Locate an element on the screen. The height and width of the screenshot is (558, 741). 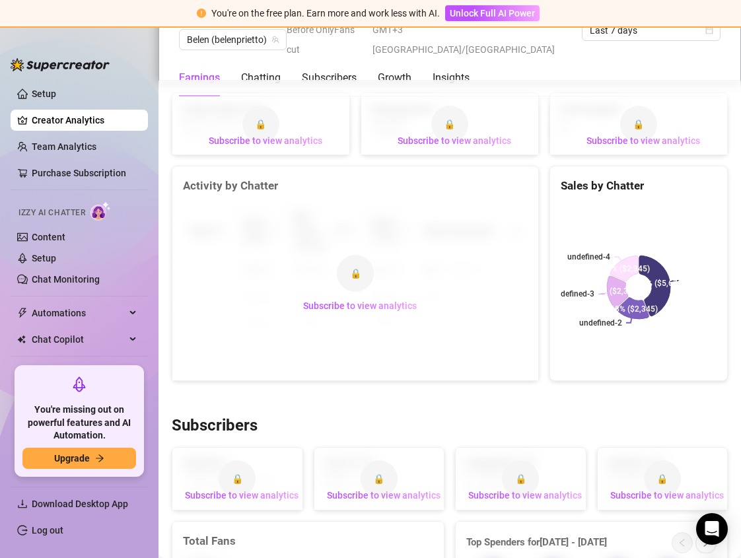
span: team is located at coordinates (275, 40).